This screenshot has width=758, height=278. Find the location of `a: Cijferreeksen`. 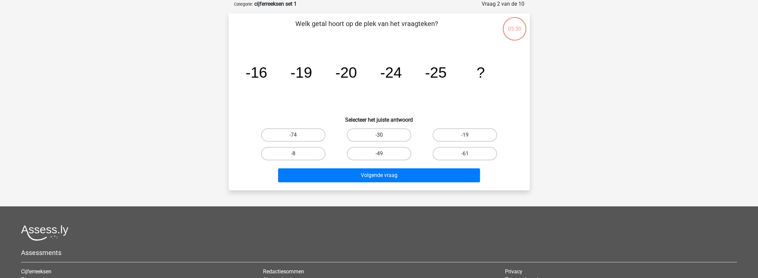

a: Cijferreeksen is located at coordinates (36, 272).